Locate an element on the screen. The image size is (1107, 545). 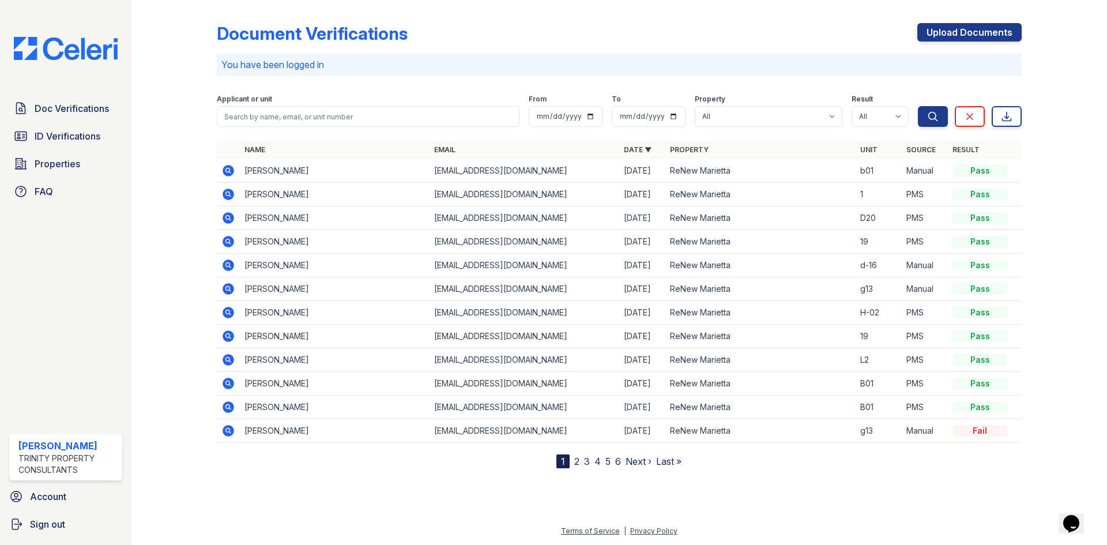
td: 19 is located at coordinates (878, 242).